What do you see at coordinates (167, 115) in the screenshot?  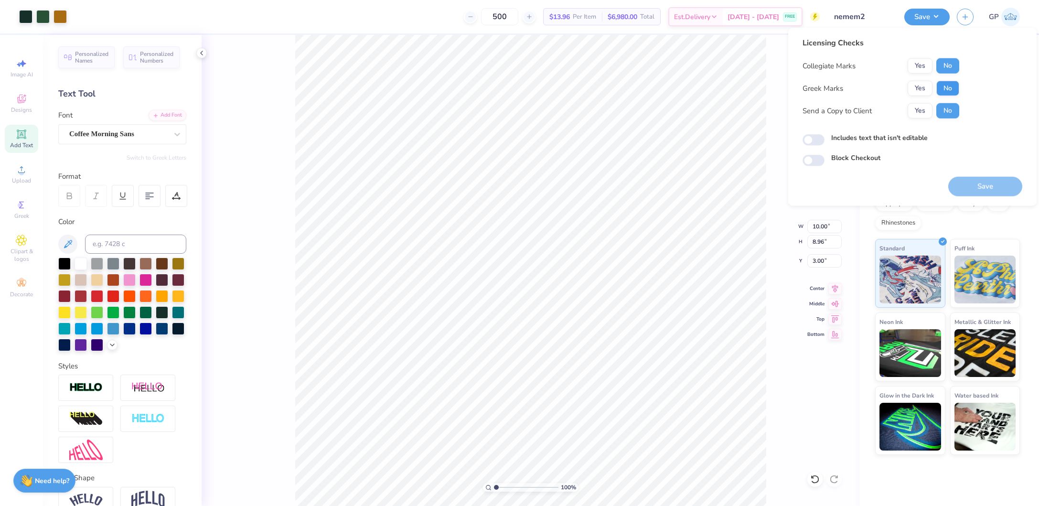 I see `div: Add Font` at bounding box center [167, 115].